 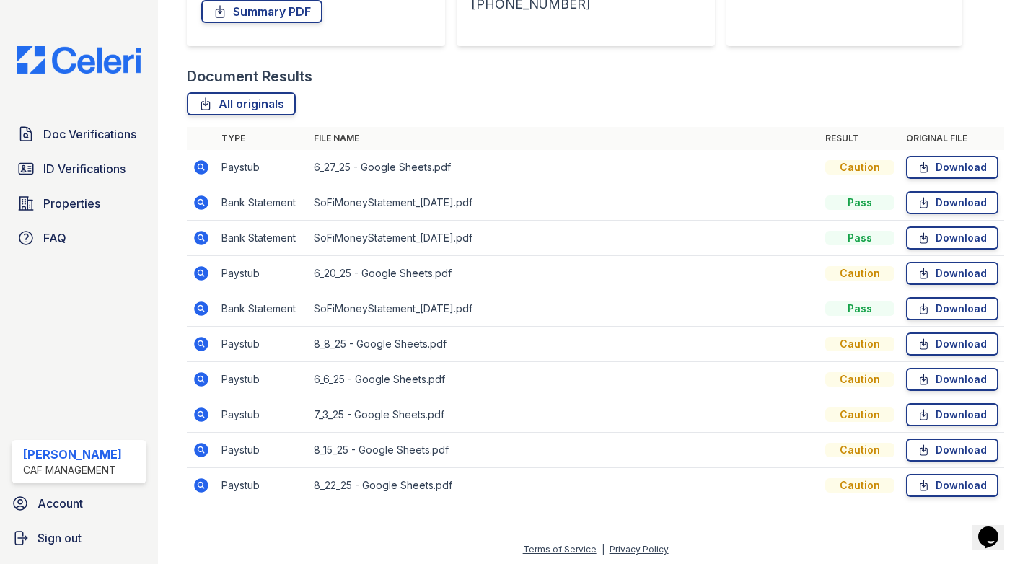 I want to click on a: All originals, so click(x=241, y=104).